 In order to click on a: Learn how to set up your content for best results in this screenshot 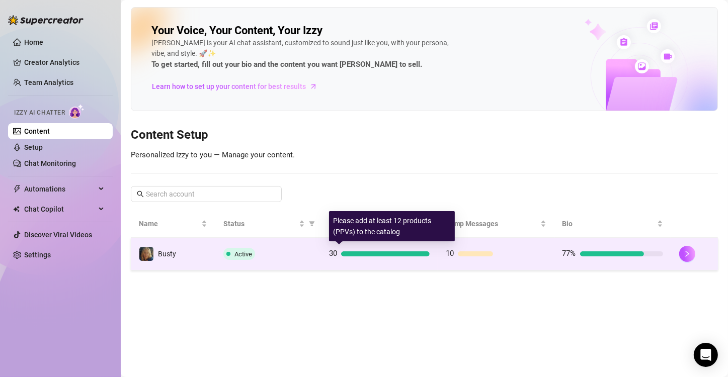, I will do `click(238, 86)`.